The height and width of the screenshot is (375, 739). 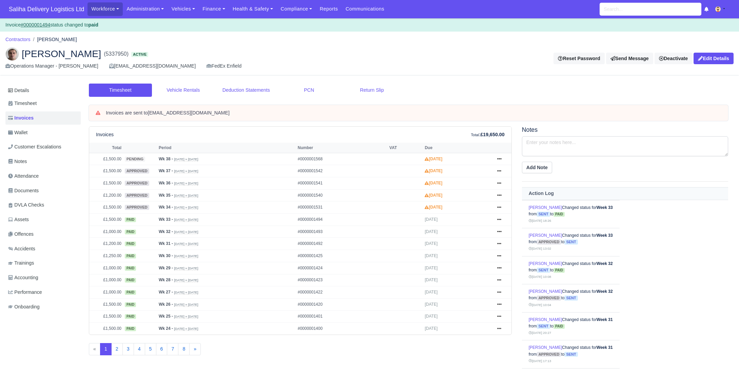 What do you see at coordinates (342, 207) in the screenshot?
I see `td: #0000001531` at bounding box center [342, 207].